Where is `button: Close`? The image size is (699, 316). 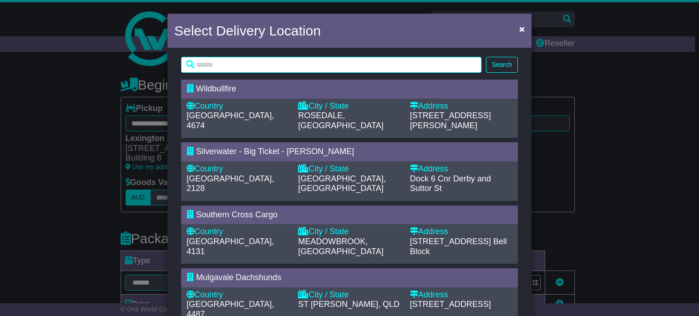 button: Close is located at coordinates (522, 29).